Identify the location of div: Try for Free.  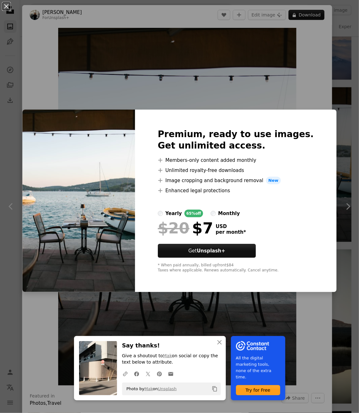
(258, 390).